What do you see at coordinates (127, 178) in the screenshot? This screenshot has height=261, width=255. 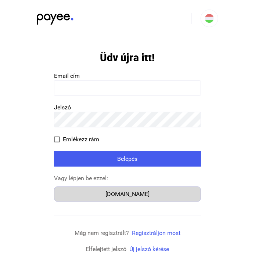 I see `div: Vagy lépjen be ezzel:` at bounding box center [127, 178].